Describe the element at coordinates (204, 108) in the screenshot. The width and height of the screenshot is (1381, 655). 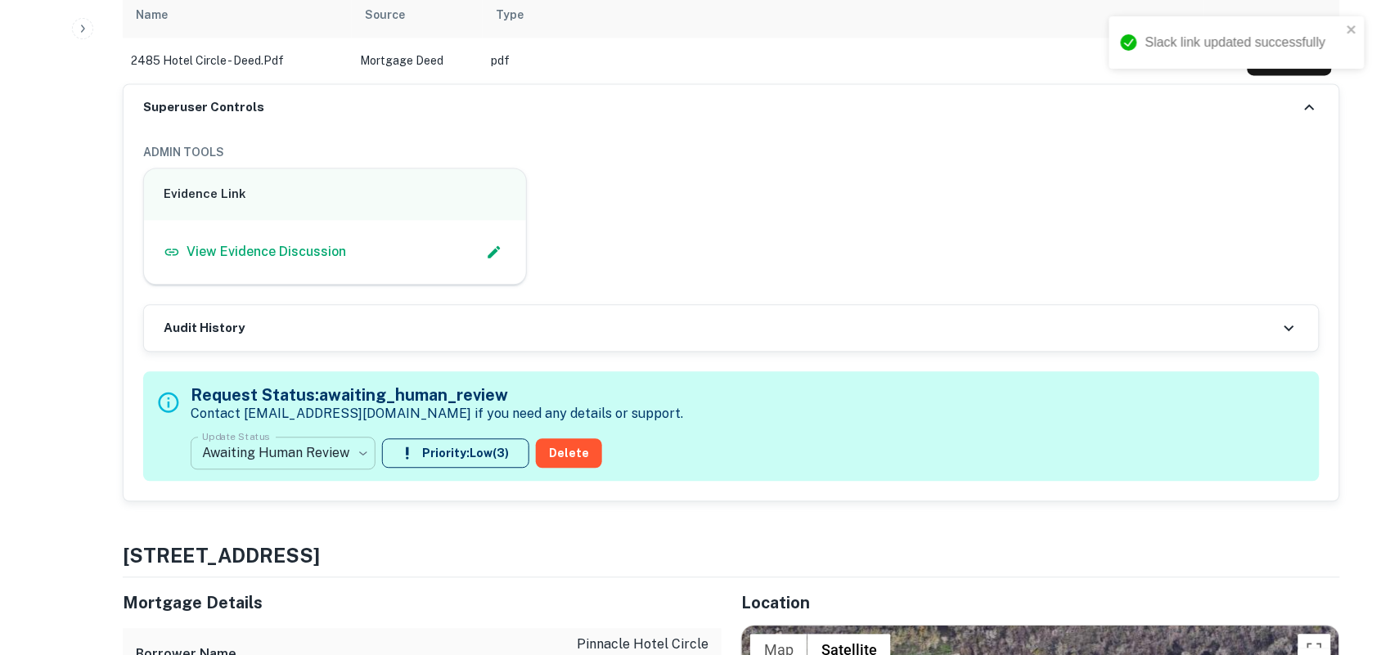
I see `h6: Superuser Controls` at that location.